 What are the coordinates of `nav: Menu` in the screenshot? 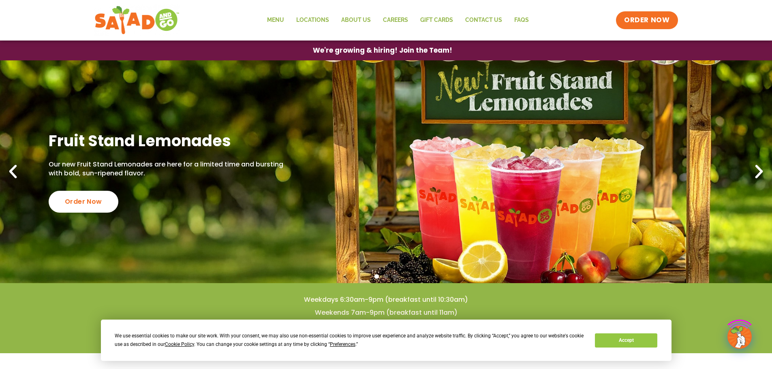 It's located at (398, 20).